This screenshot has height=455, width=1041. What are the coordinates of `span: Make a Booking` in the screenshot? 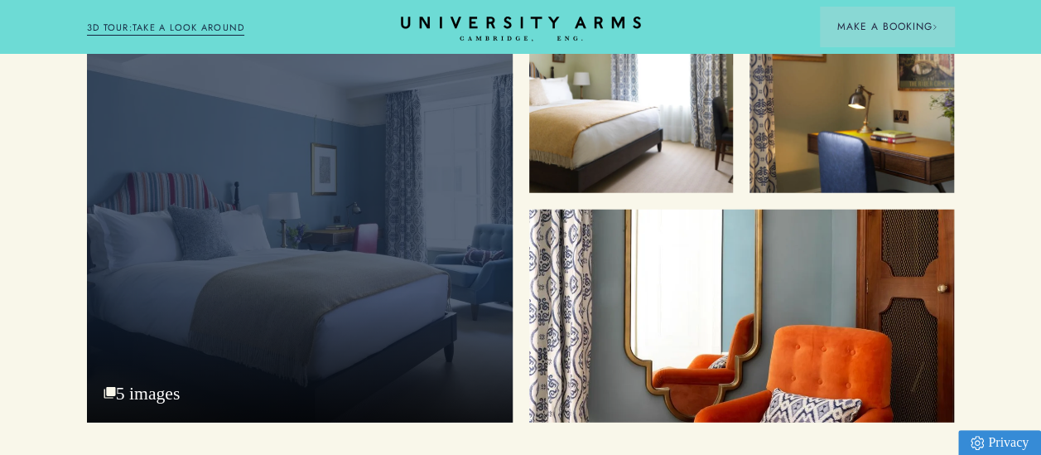 It's located at (887, 27).